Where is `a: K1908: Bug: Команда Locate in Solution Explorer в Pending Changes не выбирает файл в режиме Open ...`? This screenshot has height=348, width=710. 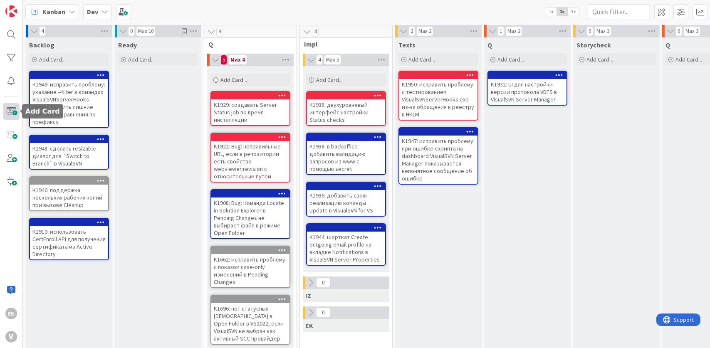
a: K1908: Bug: Команда Locate in Solution Explorer в Pending Changes не выбирает файл в режиме Open ... is located at coordinates (250, 214).